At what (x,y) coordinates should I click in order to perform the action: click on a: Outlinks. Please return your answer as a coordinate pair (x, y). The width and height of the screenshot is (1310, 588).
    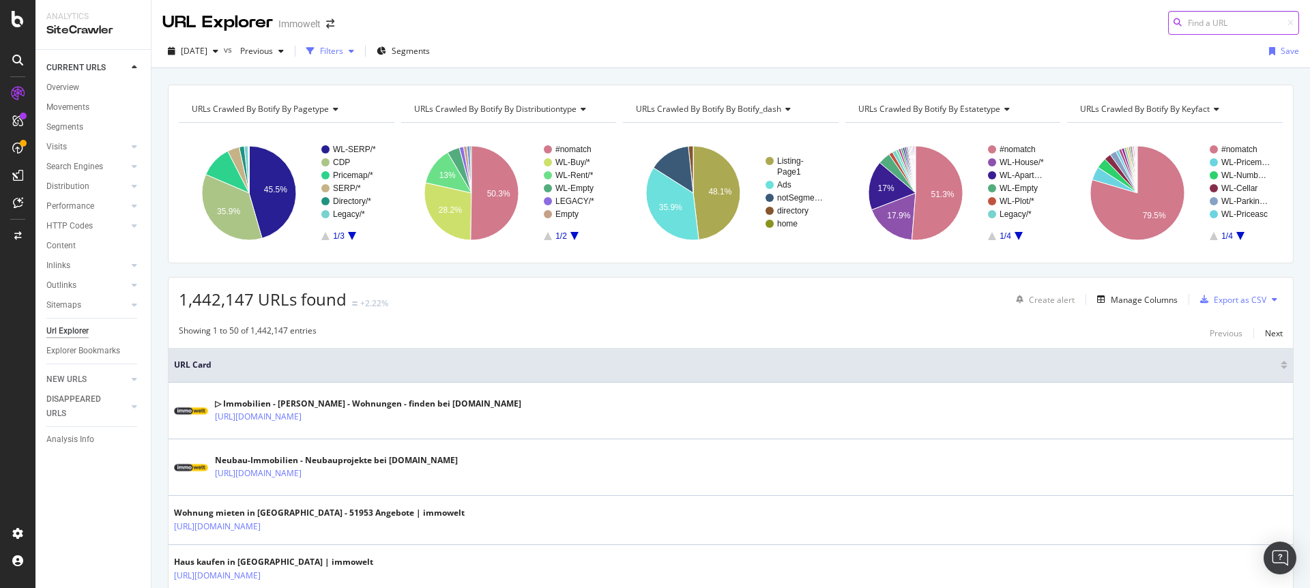
    Looking at the image, I should click on (87, 285).